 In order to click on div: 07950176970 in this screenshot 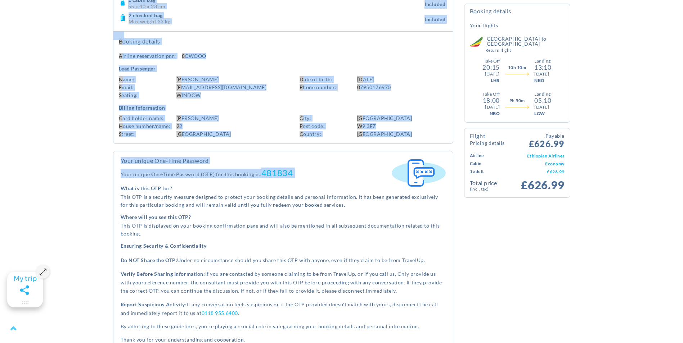, I will do `click(376, 87)`.